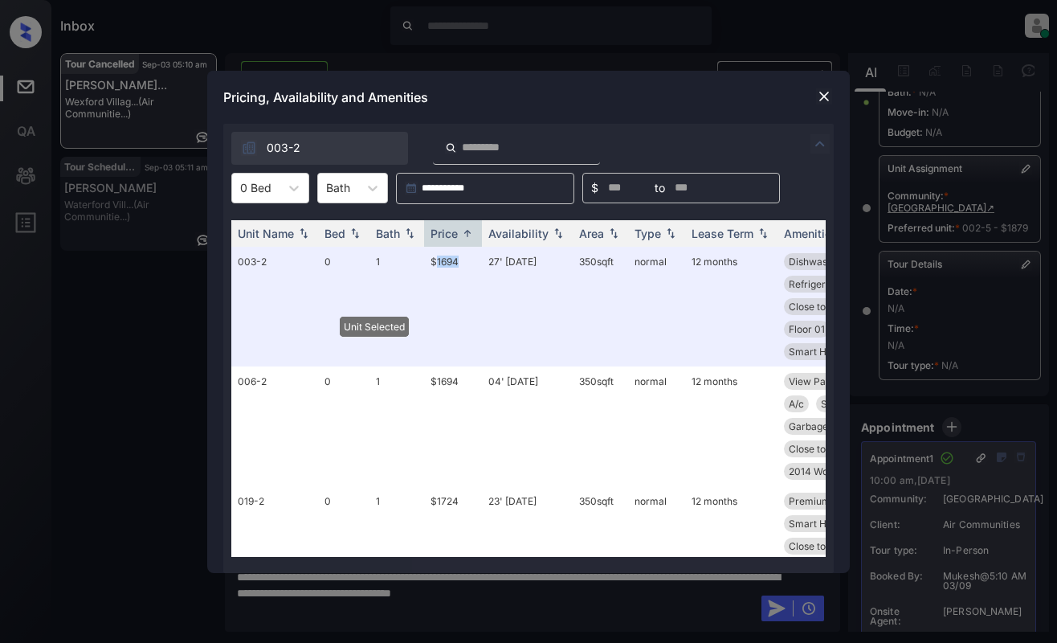 The width and height of the screenshot is (1057, 643). What do you see at coordinates (827, 284) in the screenshot?
I see `span: Refrigerator Le...` at bounding box center [827, 284].